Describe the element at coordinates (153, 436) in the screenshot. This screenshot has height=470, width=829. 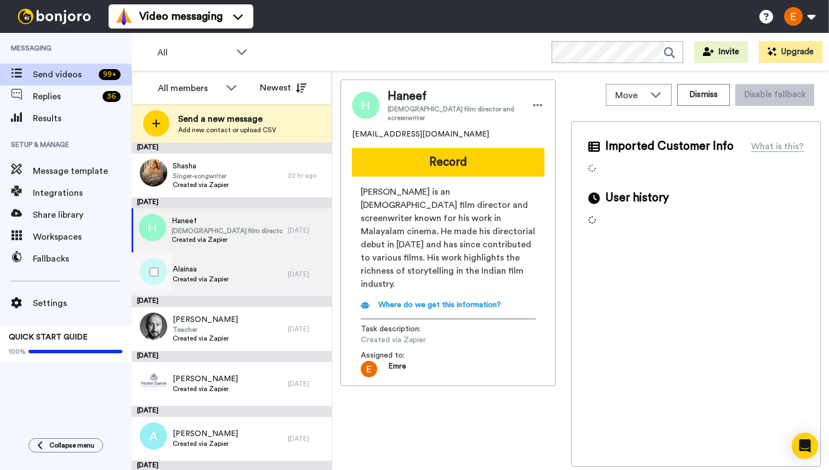
I see `img: a.png` at that location.